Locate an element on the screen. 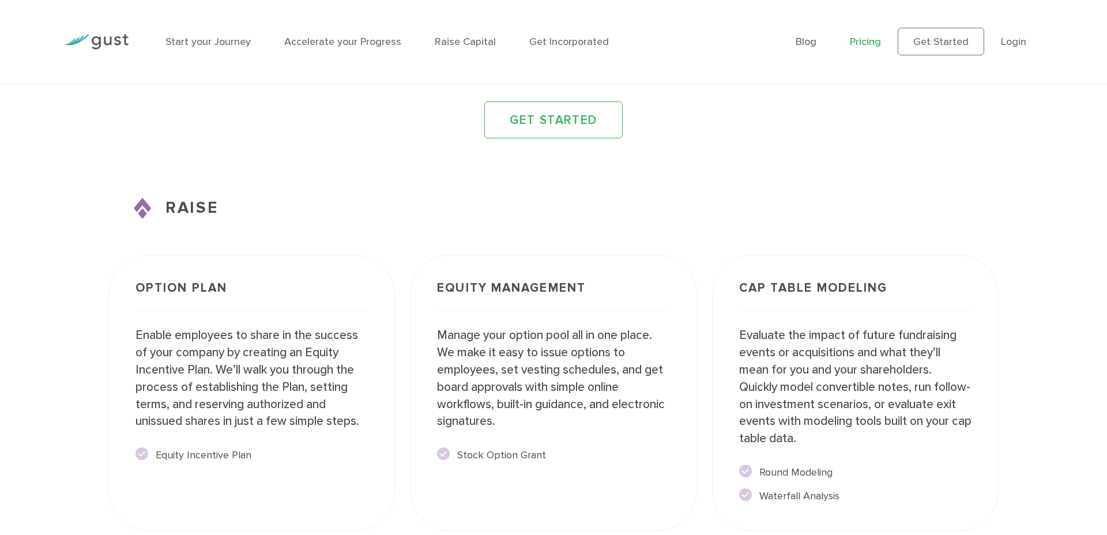 The image size is (1107, 535). h3: Option Plan is located at coordinates (251, 296).